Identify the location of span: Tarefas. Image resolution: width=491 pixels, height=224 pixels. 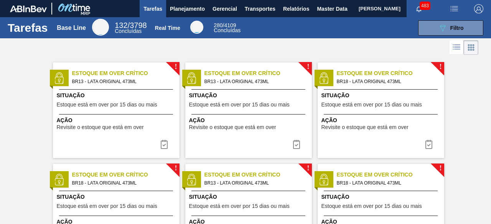
(153, 9).